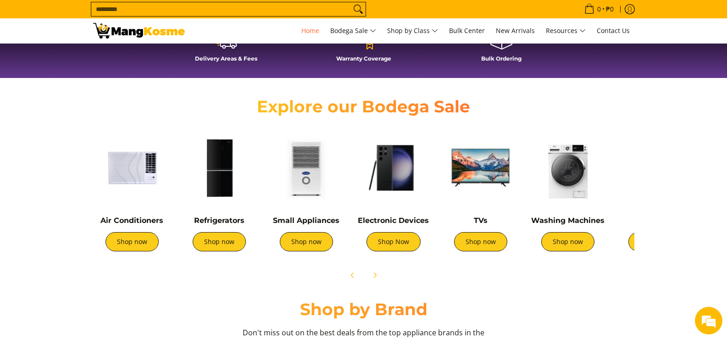 The width and height of the screenshot is (727, 339). What do you see at coordinates (413, 31) in the screenshot?
I see `a: Shop by Class` at bounding box center [413, 31].